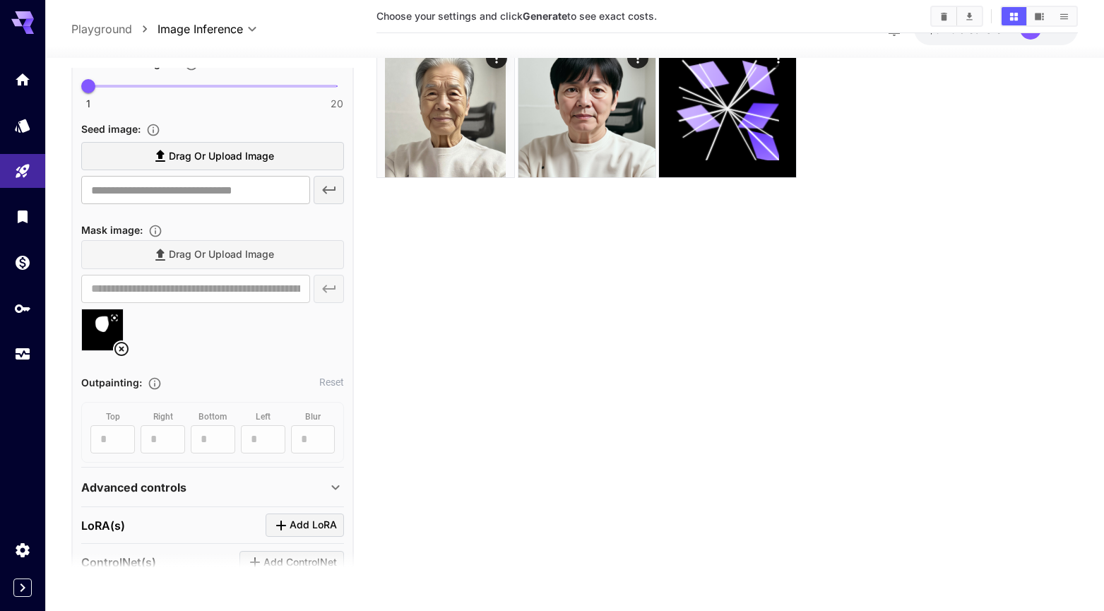 Image resolution: width=1104 pixels, height=611 pixels. Describe the element at coordinates (213, 156) in the screenshot. I see `label: Drag or upload image` at that location.